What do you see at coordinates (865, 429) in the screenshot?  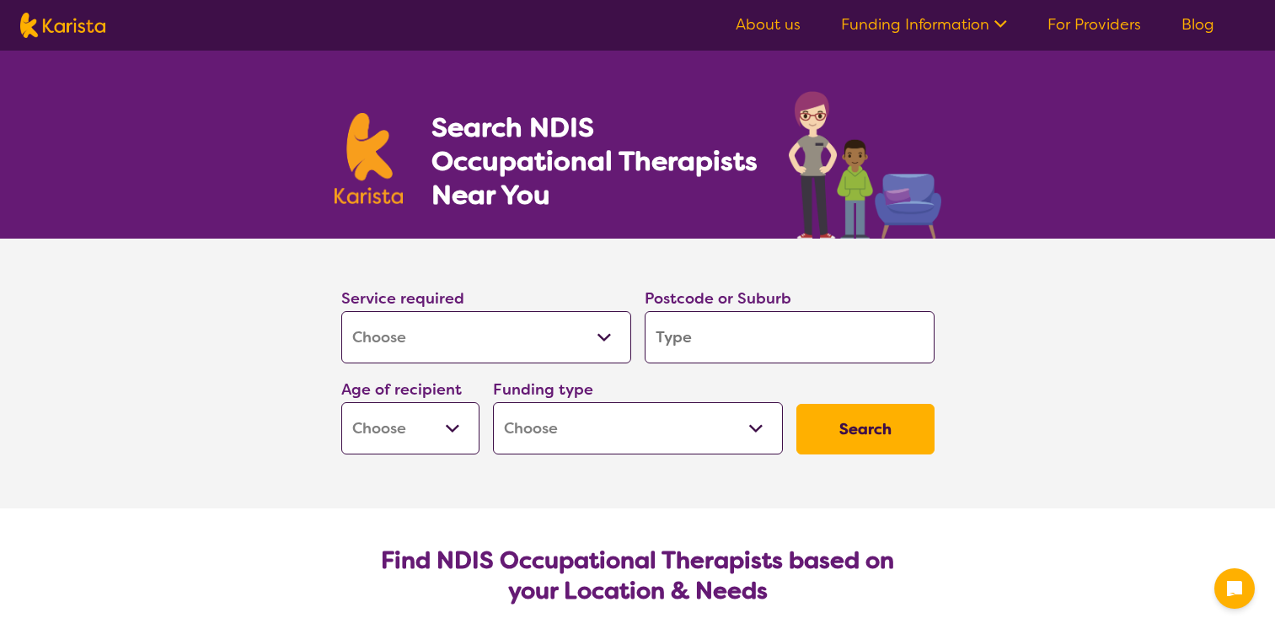 I see `button: Search` at bounding box center [865, 429].